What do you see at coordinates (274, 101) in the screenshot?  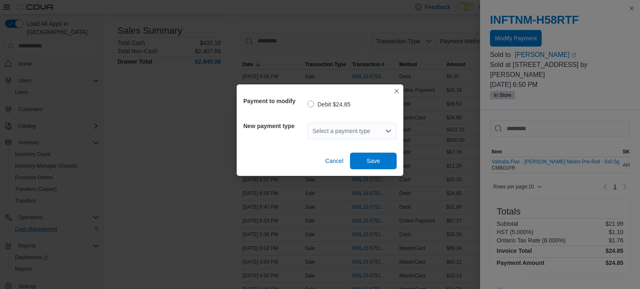 I see `h5: Payment to modify` at bounding box center [274, 101].